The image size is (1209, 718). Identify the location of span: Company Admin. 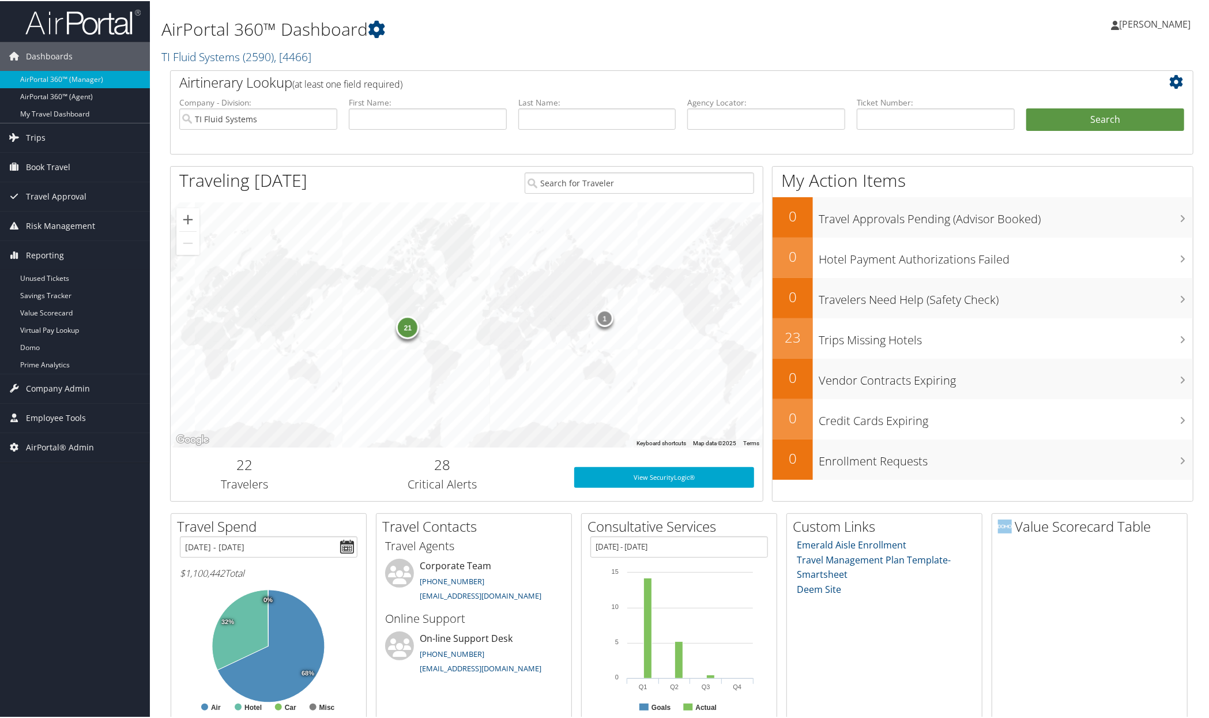
(58, 387).